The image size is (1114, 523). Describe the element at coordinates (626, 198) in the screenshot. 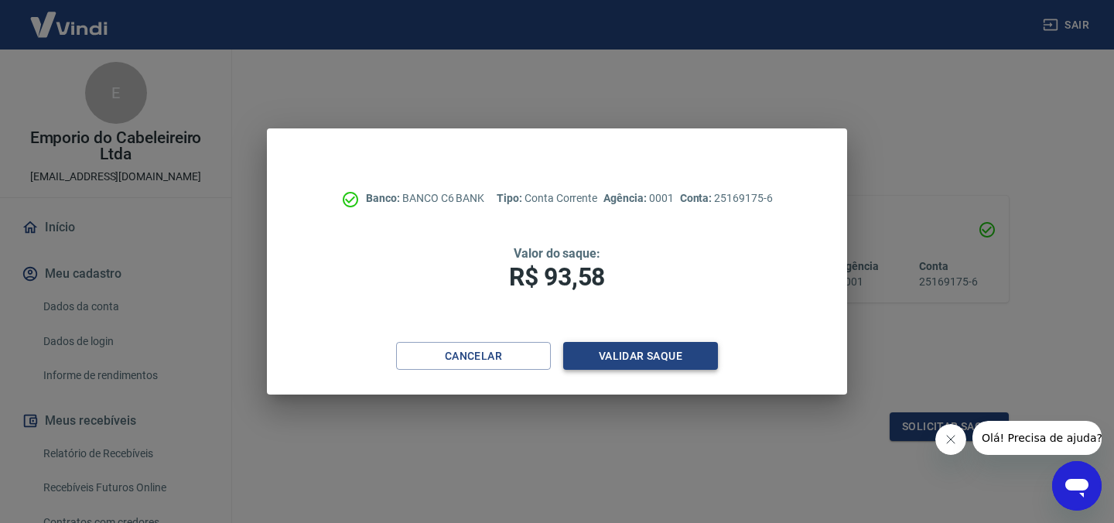

I see `span: Agência:` at that location.